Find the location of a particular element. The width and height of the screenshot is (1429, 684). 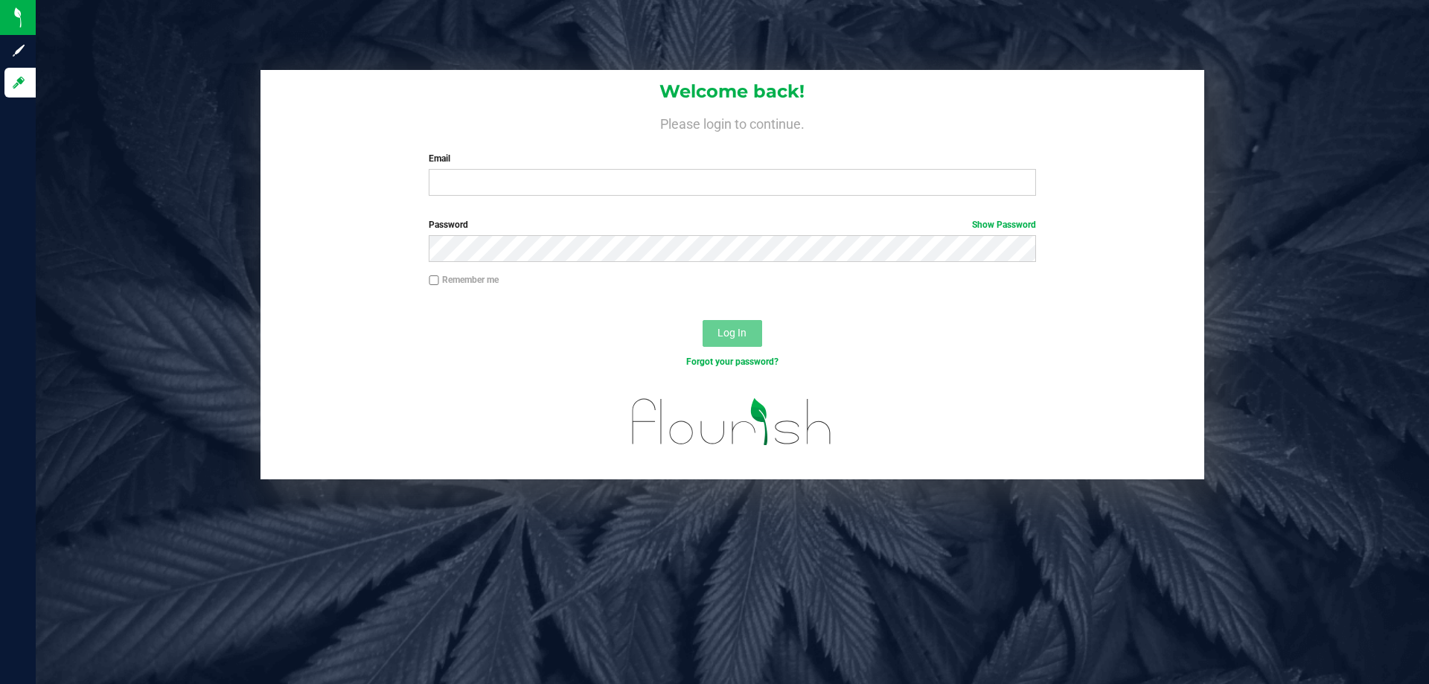

img: flourish_logo.svg is located at coordinates (732, 422).